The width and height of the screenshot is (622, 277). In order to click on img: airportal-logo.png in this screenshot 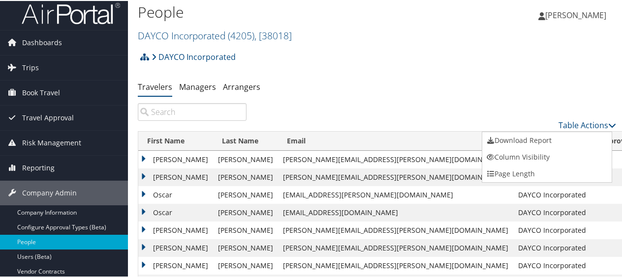, I will do `click(71, 12)`.